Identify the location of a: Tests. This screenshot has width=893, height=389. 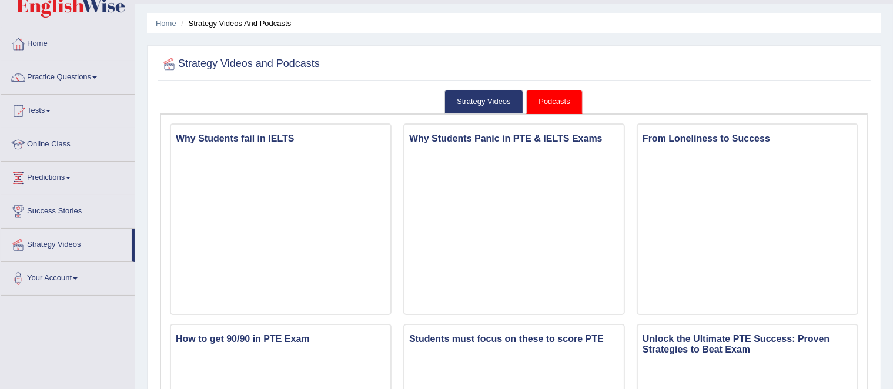
(68, 109).